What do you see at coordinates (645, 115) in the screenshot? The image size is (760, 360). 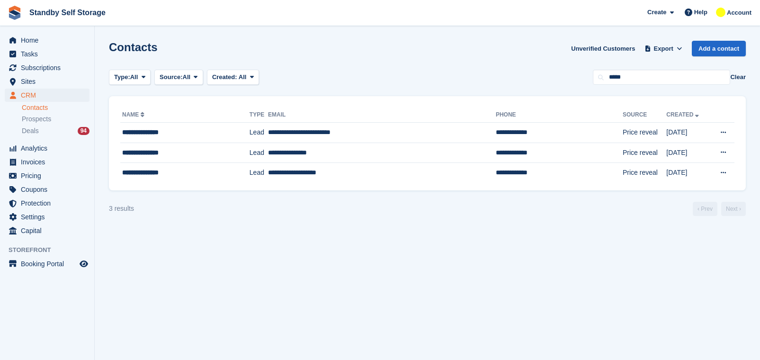 I see `th: Source` at bounding box center [645, 115].